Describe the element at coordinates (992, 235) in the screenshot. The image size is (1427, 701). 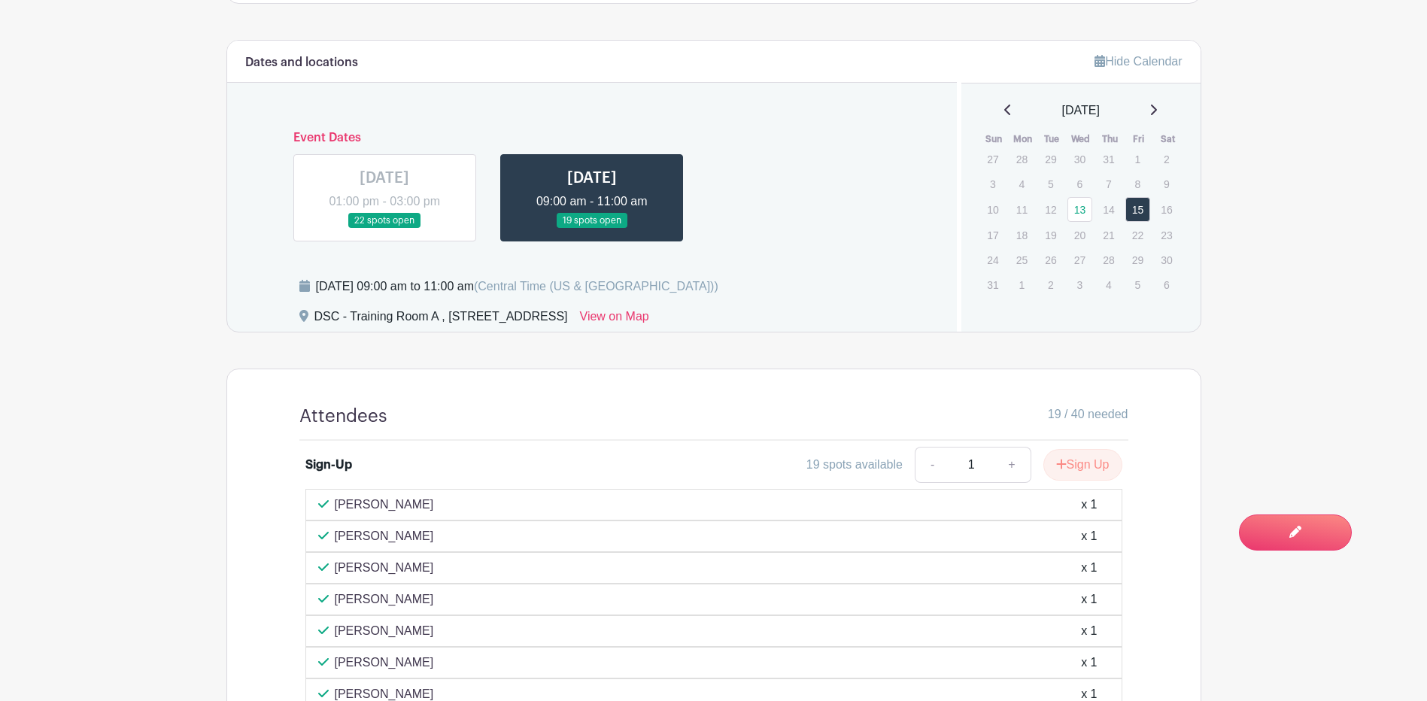
I see `p: 17` at that location.